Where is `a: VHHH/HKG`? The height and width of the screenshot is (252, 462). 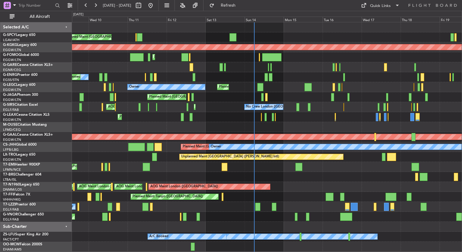
a: VHHH/HKG is located at coordinates (12, 200).